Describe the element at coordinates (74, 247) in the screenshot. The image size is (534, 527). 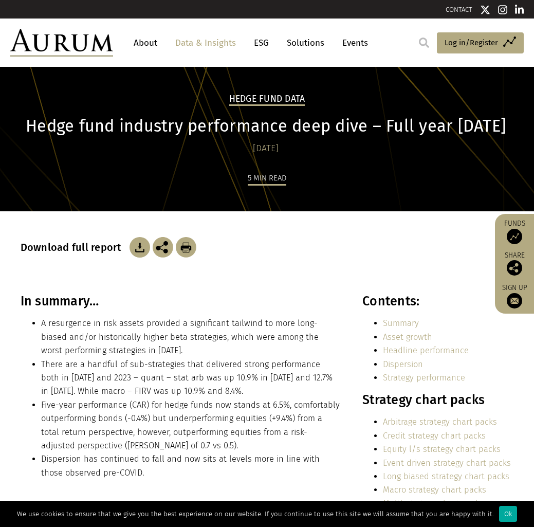
I see `h3: Download full report` at that location.